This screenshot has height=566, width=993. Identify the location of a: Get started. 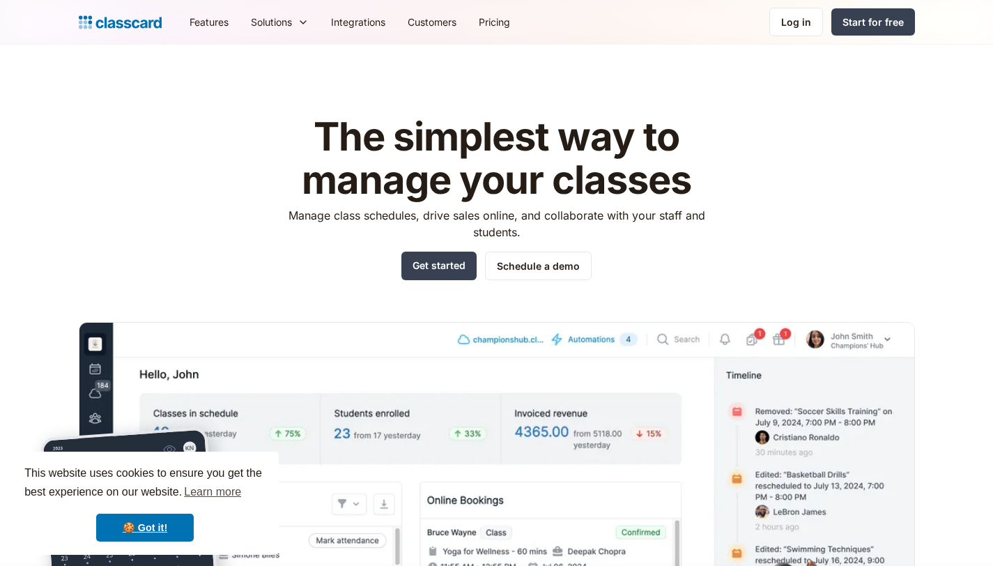
(439, 265).